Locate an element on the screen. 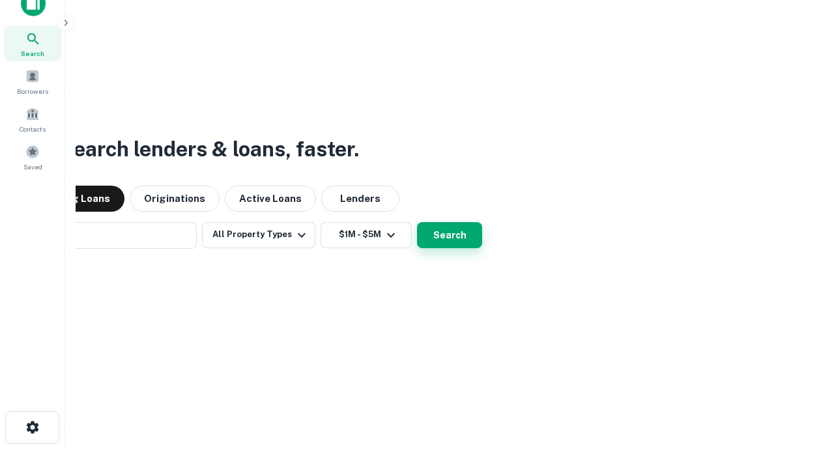 The height and width of the screenshot is (469, 834). a: Saved is located at coordinates (33, 157).